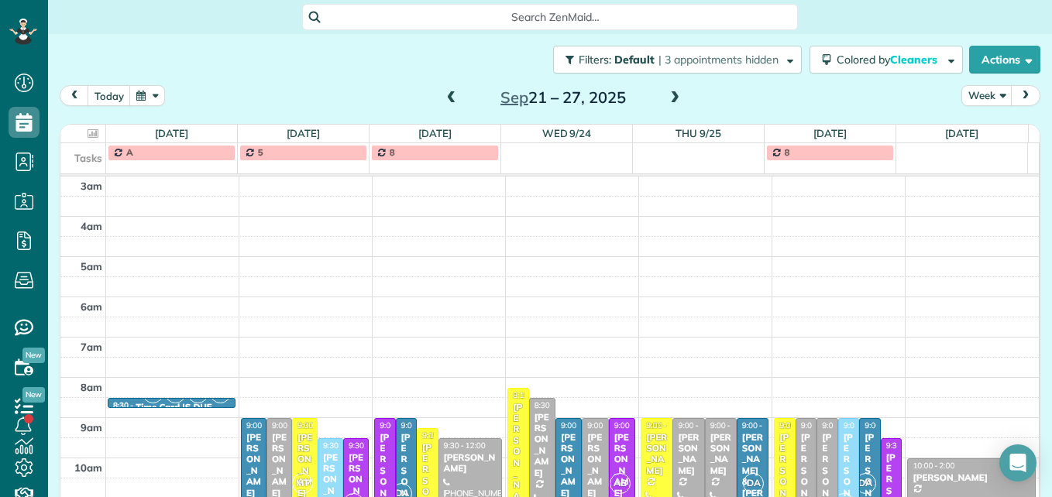 This screenshot has width=1052, height=497. What do you see at coordinates (987, 95) in the screenshot?
I see `button: Week` at bounding box center [987, 95].